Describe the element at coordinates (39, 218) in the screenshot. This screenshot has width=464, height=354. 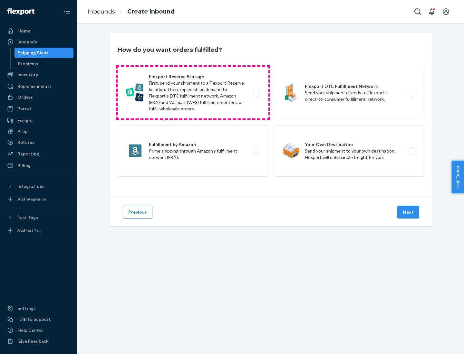
I see `button: Fast Tags` at that location.